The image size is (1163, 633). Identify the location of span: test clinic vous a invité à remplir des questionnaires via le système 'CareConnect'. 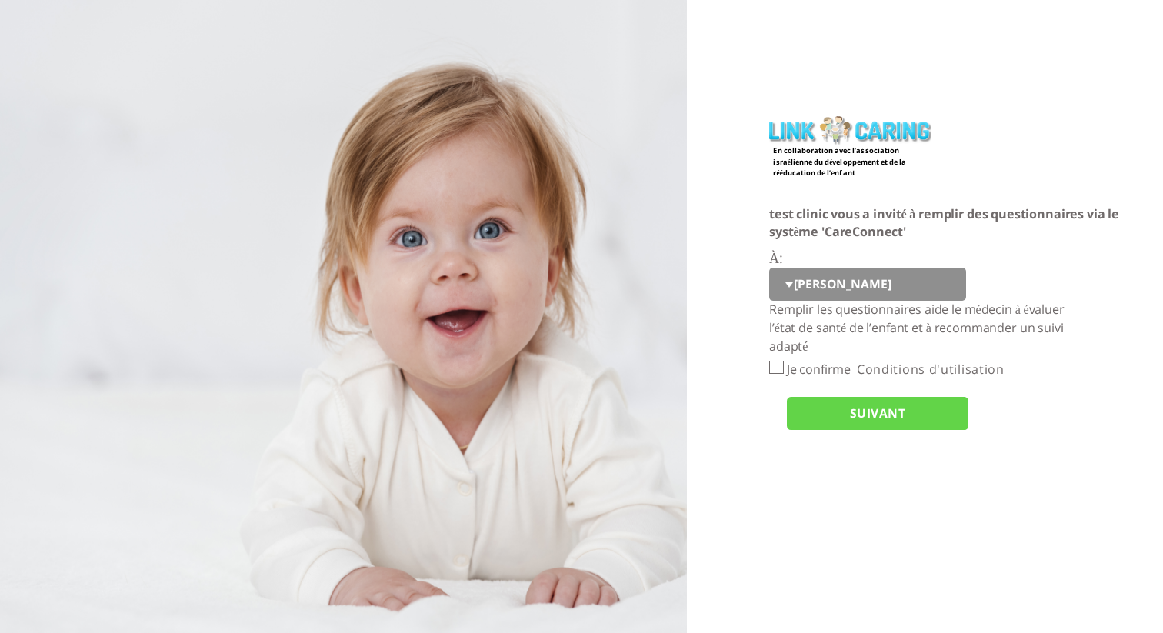
(944, 223).